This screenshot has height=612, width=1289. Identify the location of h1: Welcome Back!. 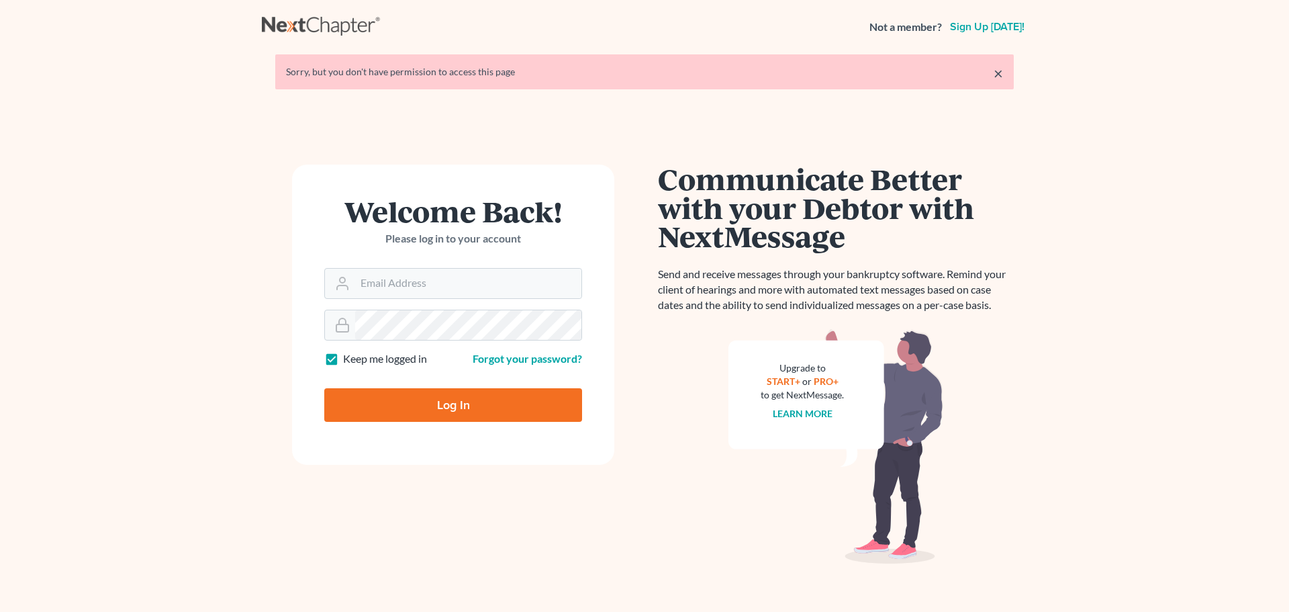
(453, 211).